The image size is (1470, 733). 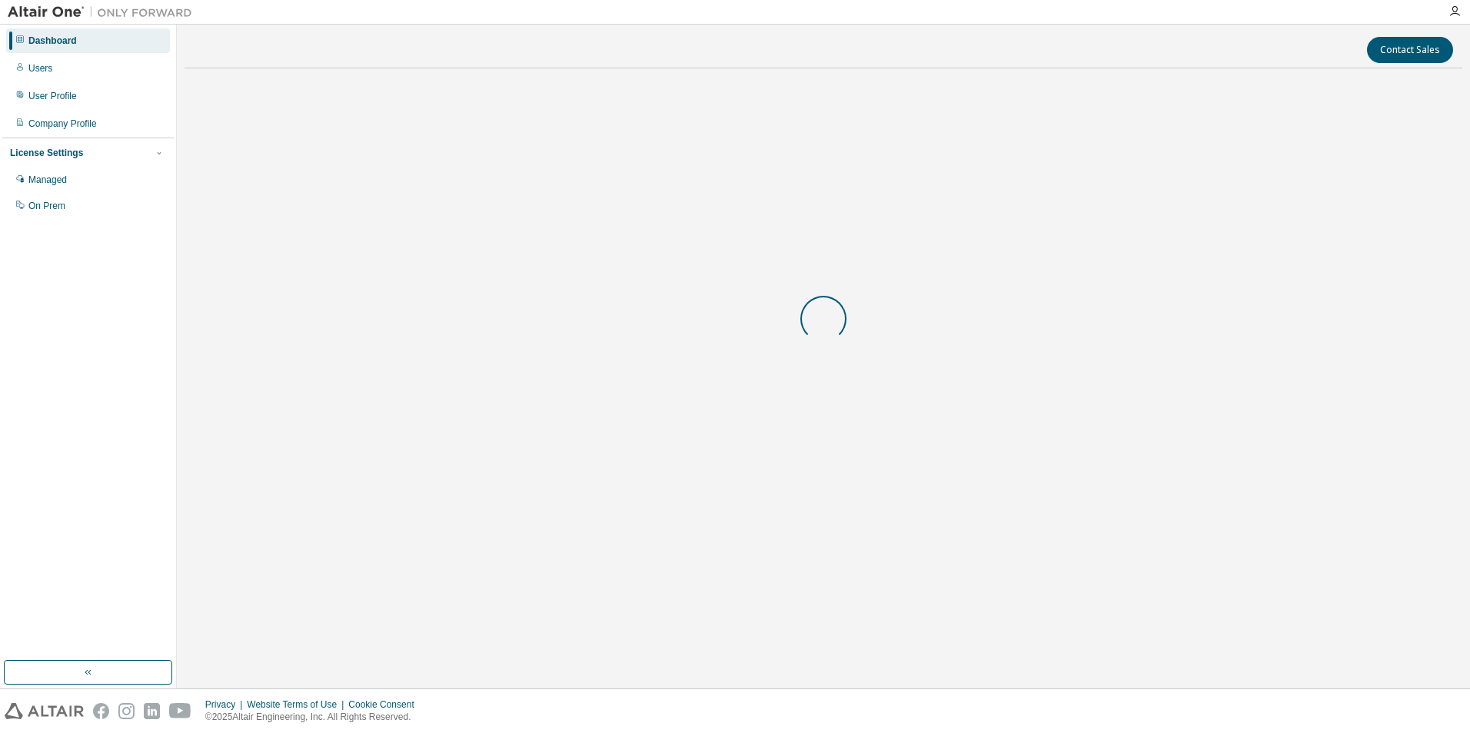 I want to click on button: Contact Sales, so click(x=1410, y=50).